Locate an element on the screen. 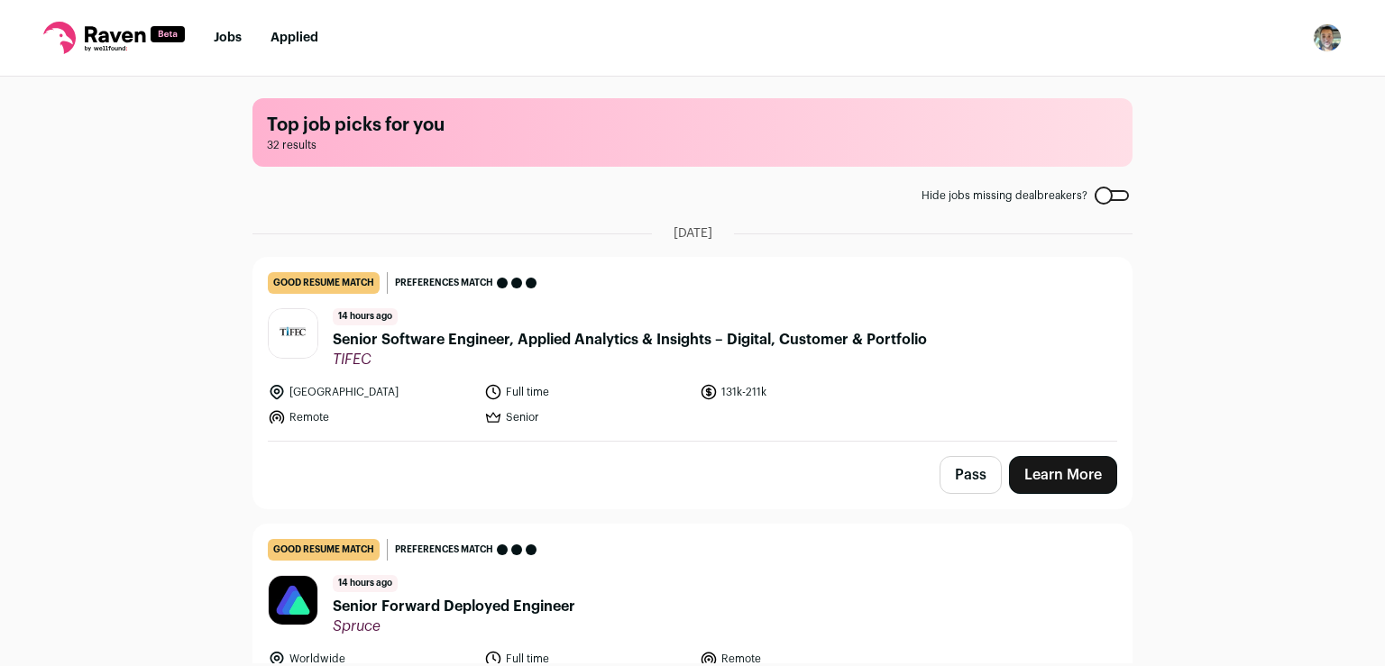 The image size is (1385, 666). span: Spruce is located at coordinates (454, 627).